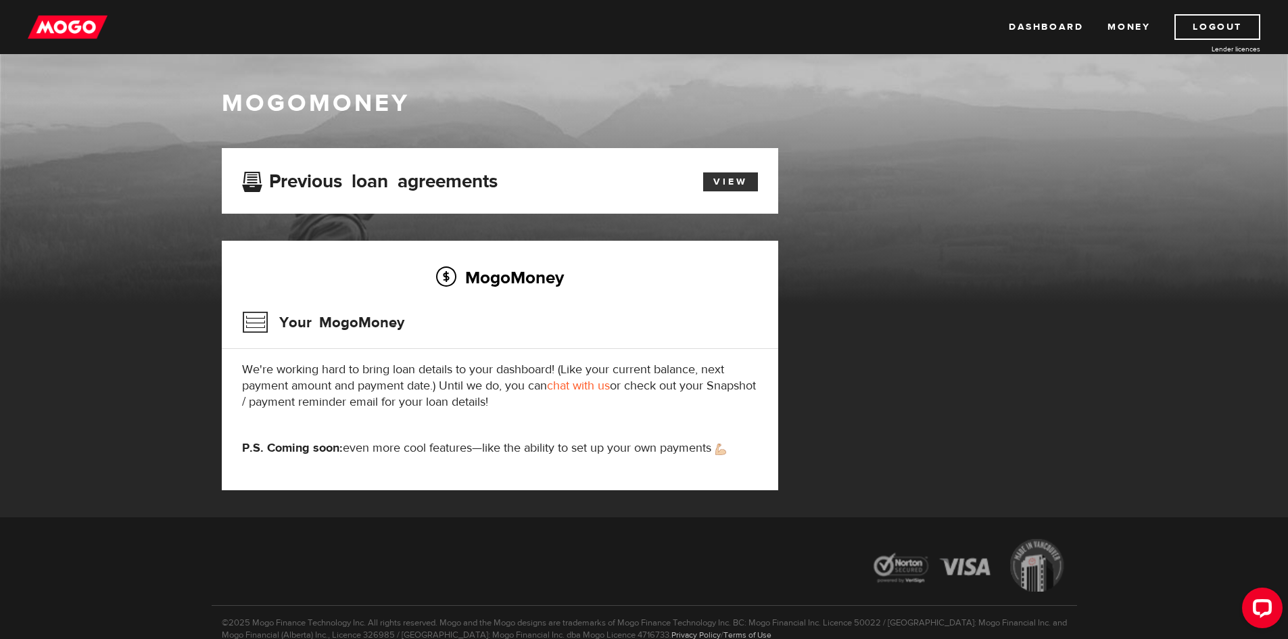  Describe the element at coordinates (499, 277) in the screenshot. I see `h2: MogoMoney` at that location.